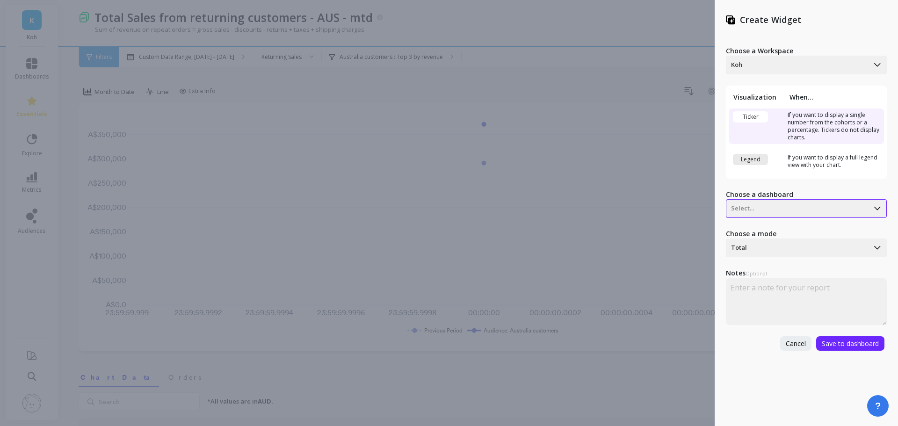  I want to click on button: Cancel, so click(796, 343).